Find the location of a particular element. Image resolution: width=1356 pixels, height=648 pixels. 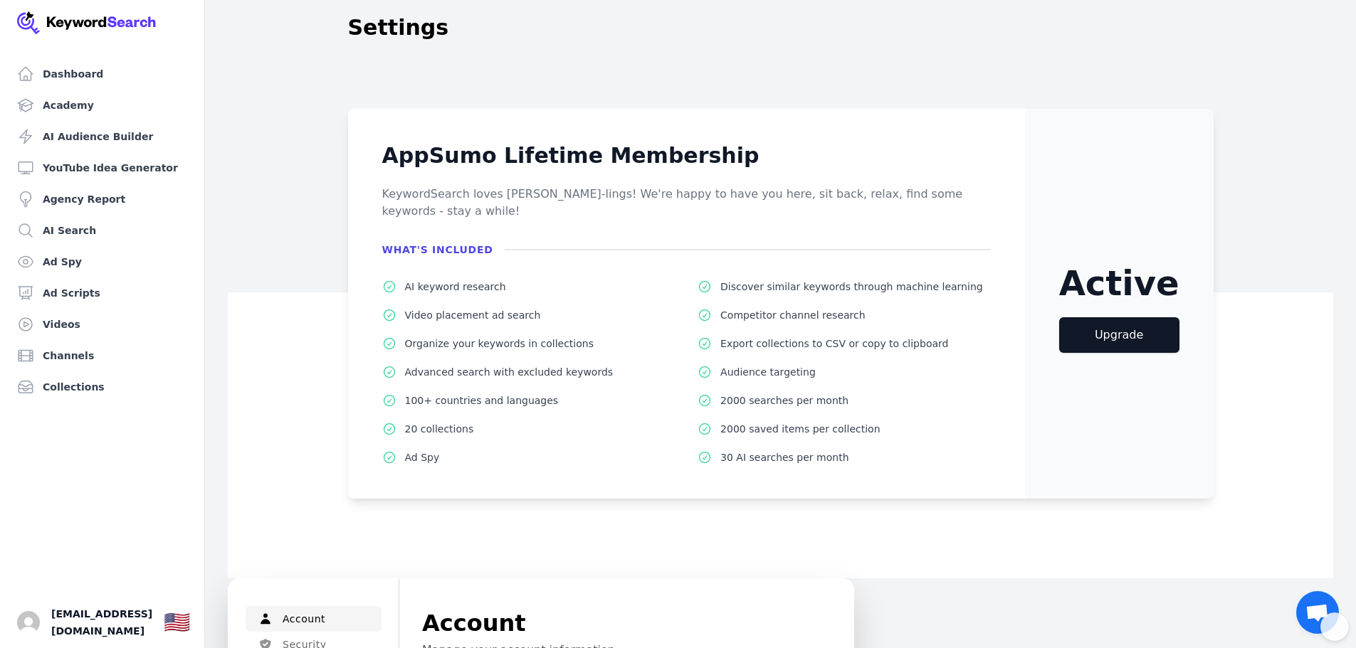

img: Your Company is located at coordinates (87, 23).